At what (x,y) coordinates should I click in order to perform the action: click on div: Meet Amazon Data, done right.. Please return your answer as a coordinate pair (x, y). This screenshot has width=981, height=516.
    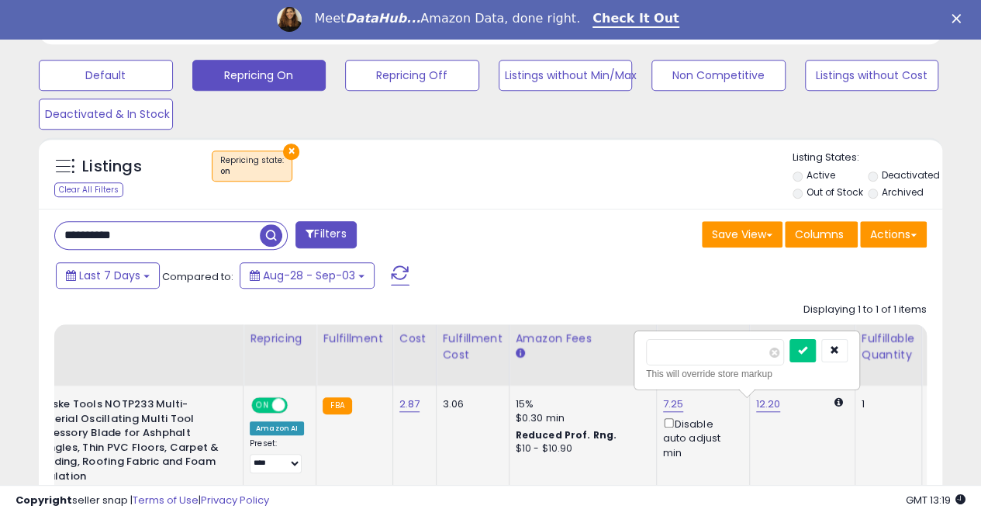
    Looking at the image, I should click on (447, 19).